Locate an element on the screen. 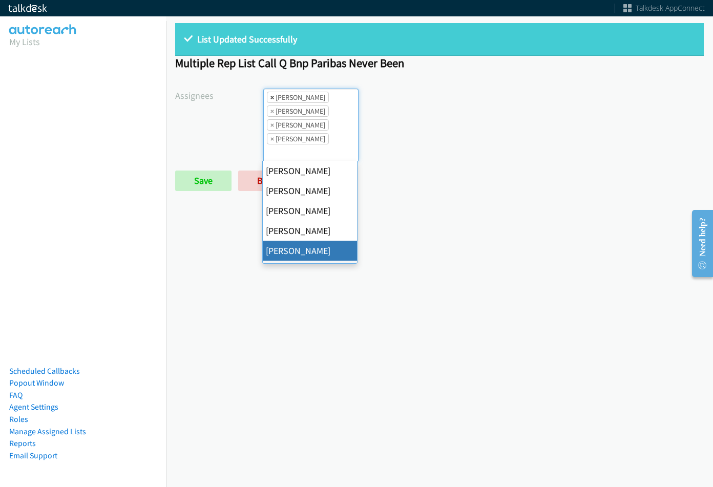 Image resolution: width=713 pixels, height=487 pixels. a: FAQ is located at coordinates (16, 395).